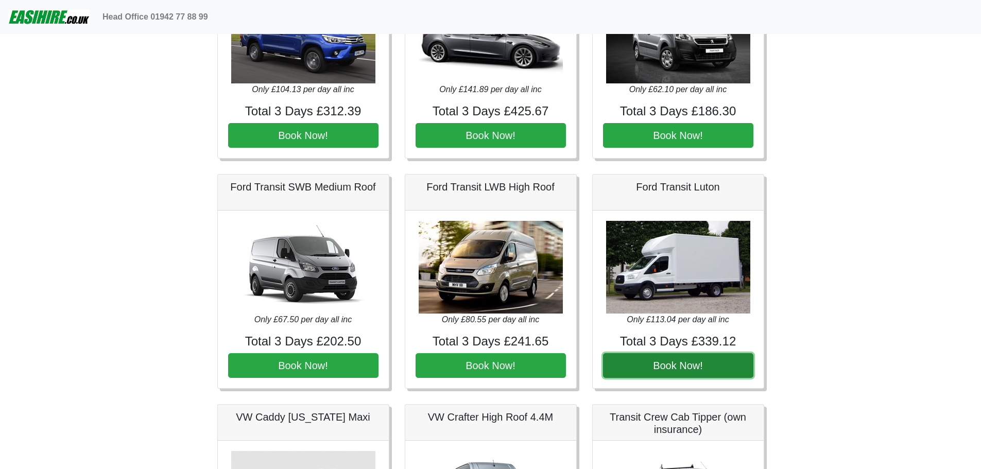 This screenshot has width=981, height=469. Describe the element at coordinates (491, 341) in the screenshot. I see `h4: Total 3 Days £241.65` at that location.